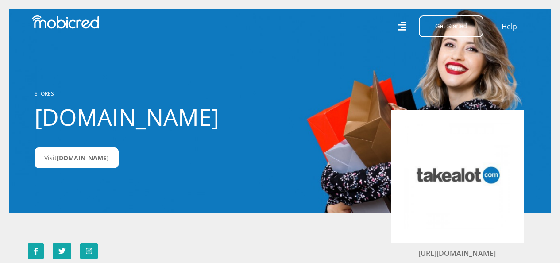  What do you see at coordinates (36, 251) in the screenshot?
I see `a: Follow Takealot.credit on Facebook` at bounding box center [36, 251].